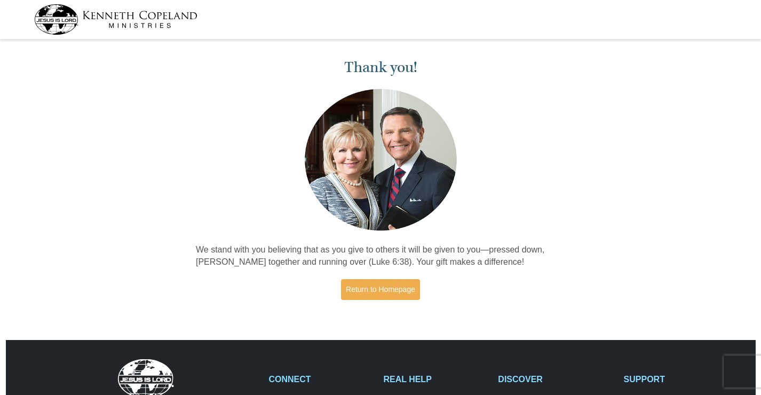  What do you see at coordinates (555, 379) in the screenshot?
I see `h2: DISCOVER` at bounding box center [555, 379].